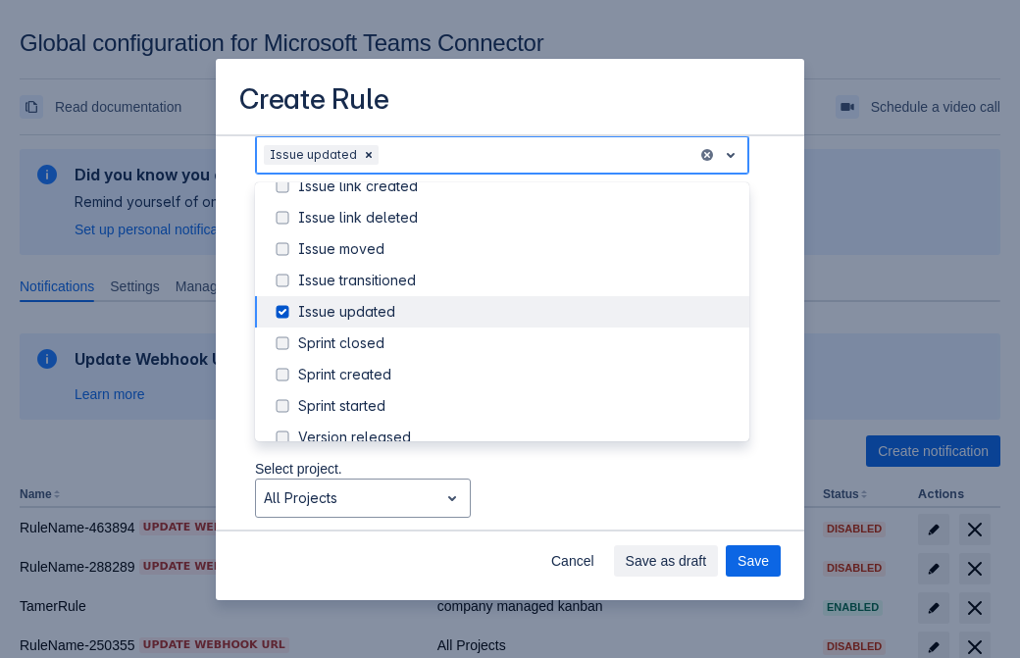  Describe the element at coordinates (510, 333) in the screenshot. I see `div: Scrollable content` at that location.